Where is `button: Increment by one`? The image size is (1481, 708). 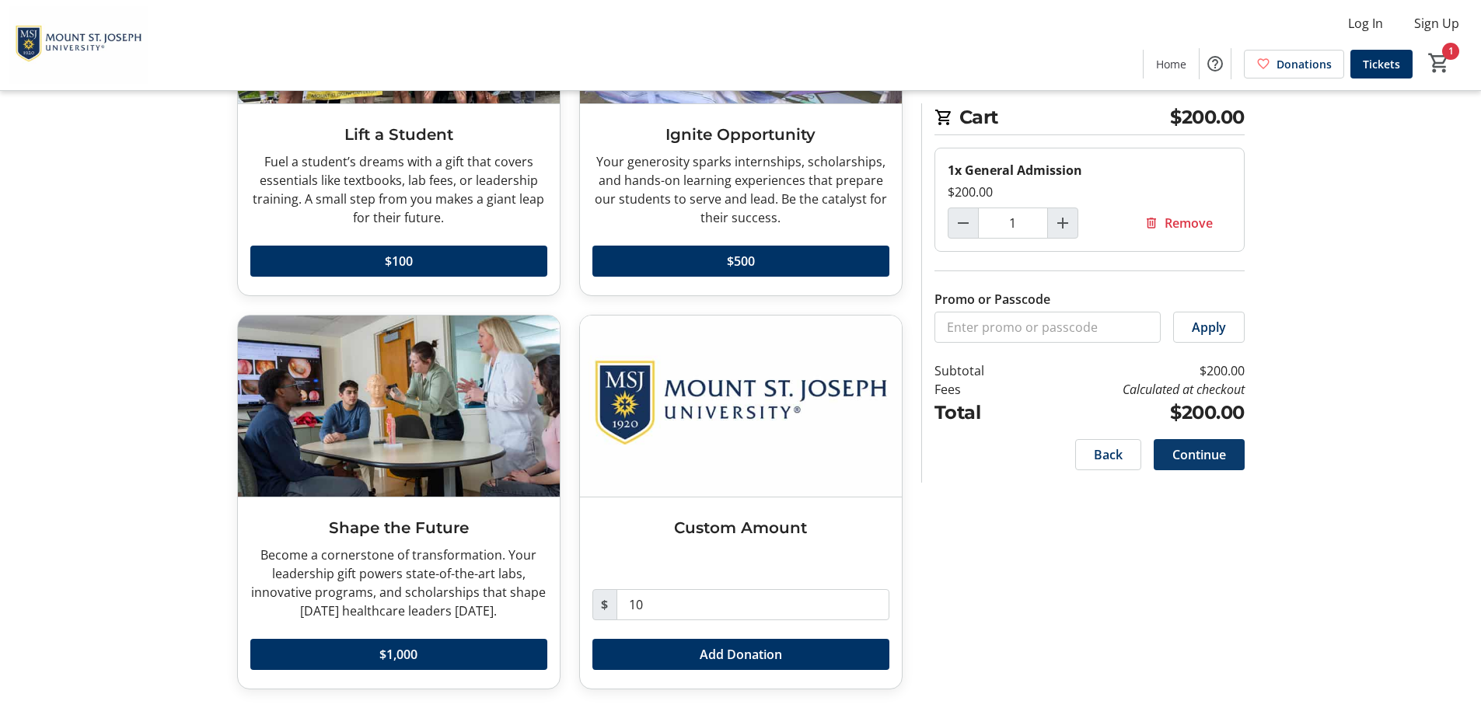 button: Increment by one is located at coordinates (1063, 223).